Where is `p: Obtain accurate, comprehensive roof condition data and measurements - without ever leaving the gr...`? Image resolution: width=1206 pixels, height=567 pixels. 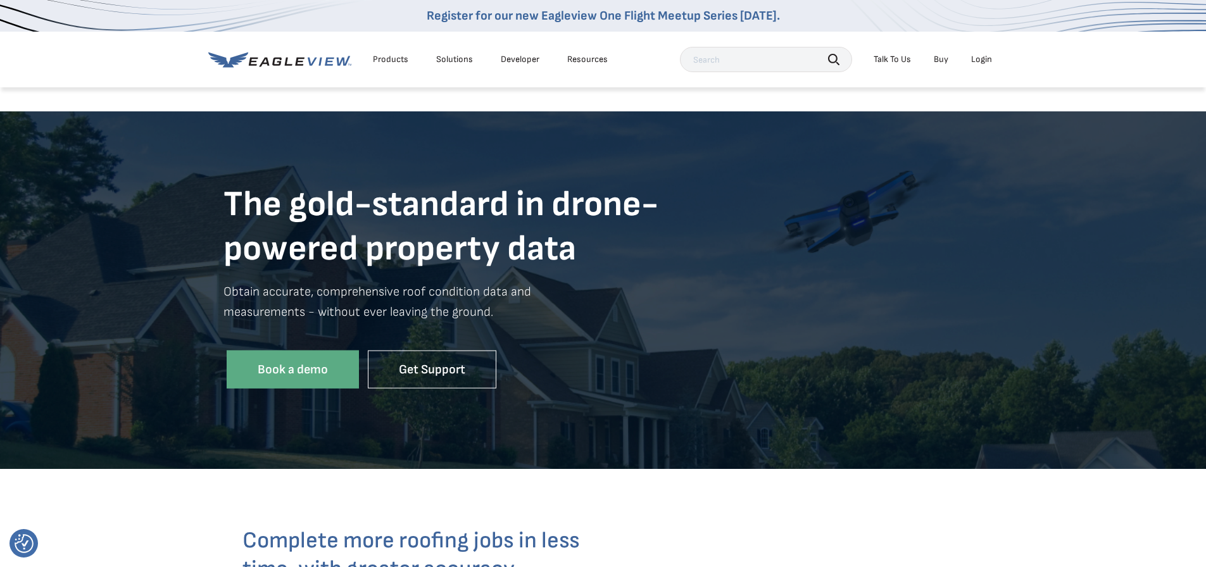
p: Obtain accurate, comprehensive roof condition data and measurements - without ever leaving the gr... is located at coordinates (603, 311).